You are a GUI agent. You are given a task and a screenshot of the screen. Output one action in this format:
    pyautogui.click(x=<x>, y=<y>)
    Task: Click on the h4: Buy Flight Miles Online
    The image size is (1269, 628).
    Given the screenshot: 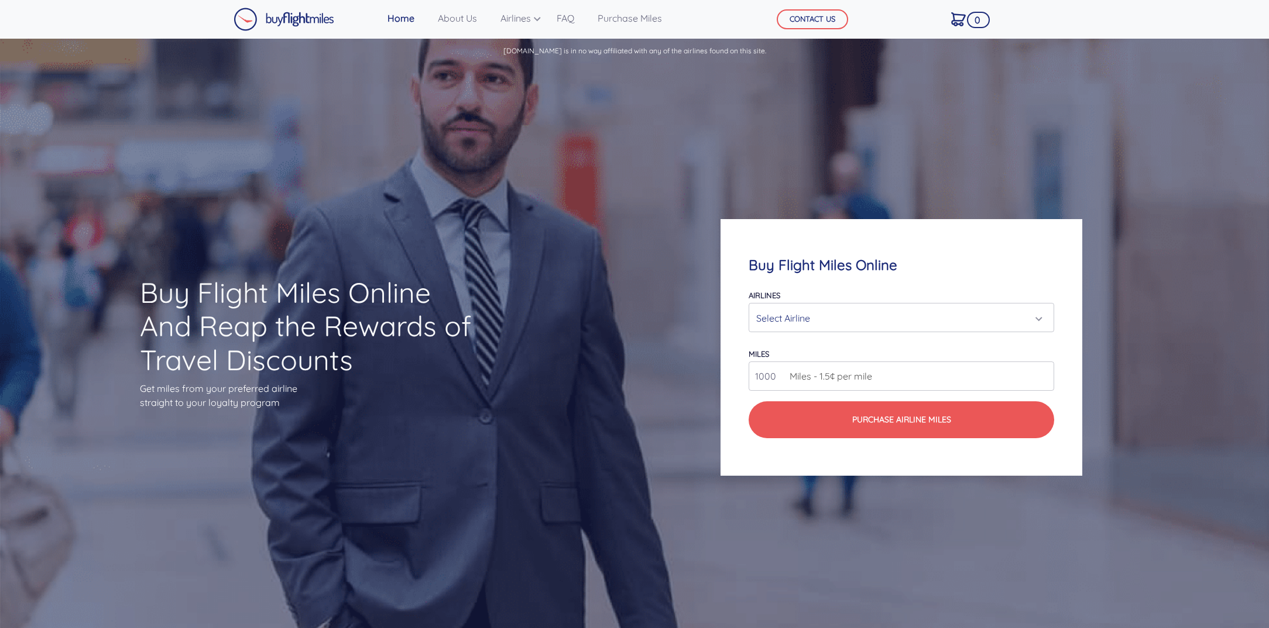 What is the action you would take?
    pyautogui.click(x=902, y=265)
    